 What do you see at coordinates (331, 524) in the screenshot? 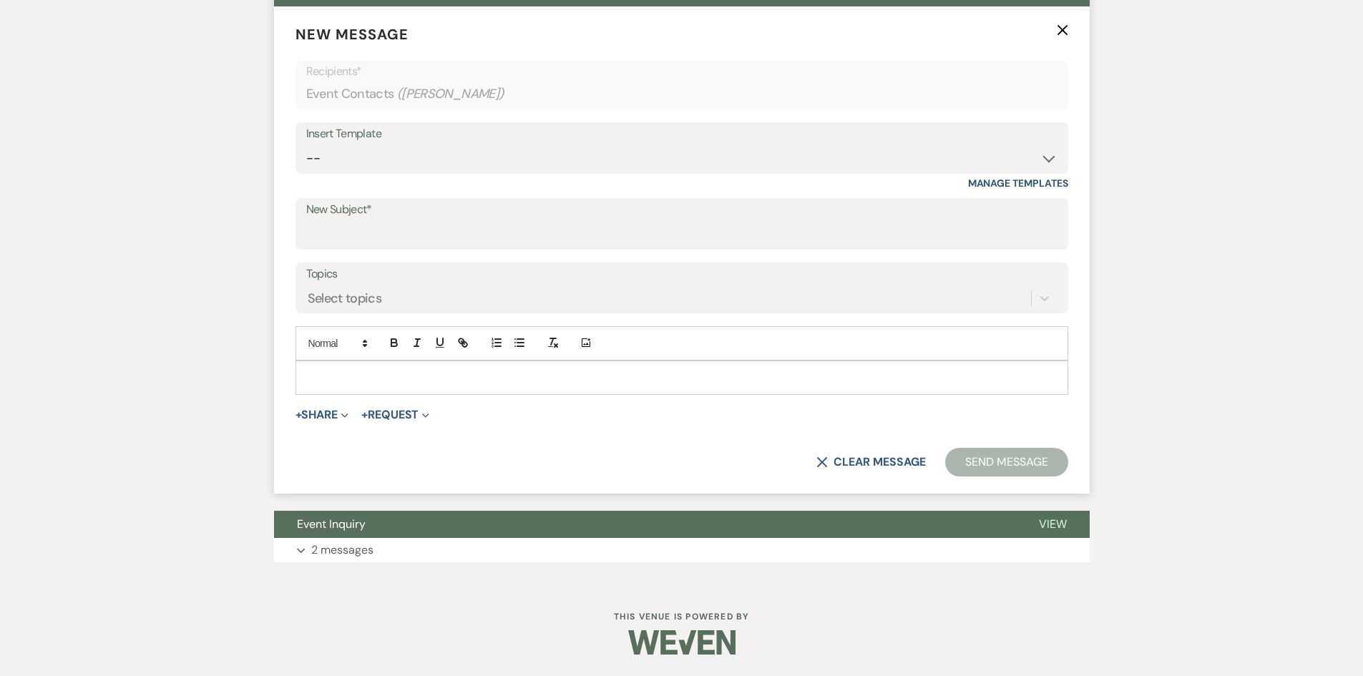
I see `span: Event Inquiry` at bounding box center [331, 524].